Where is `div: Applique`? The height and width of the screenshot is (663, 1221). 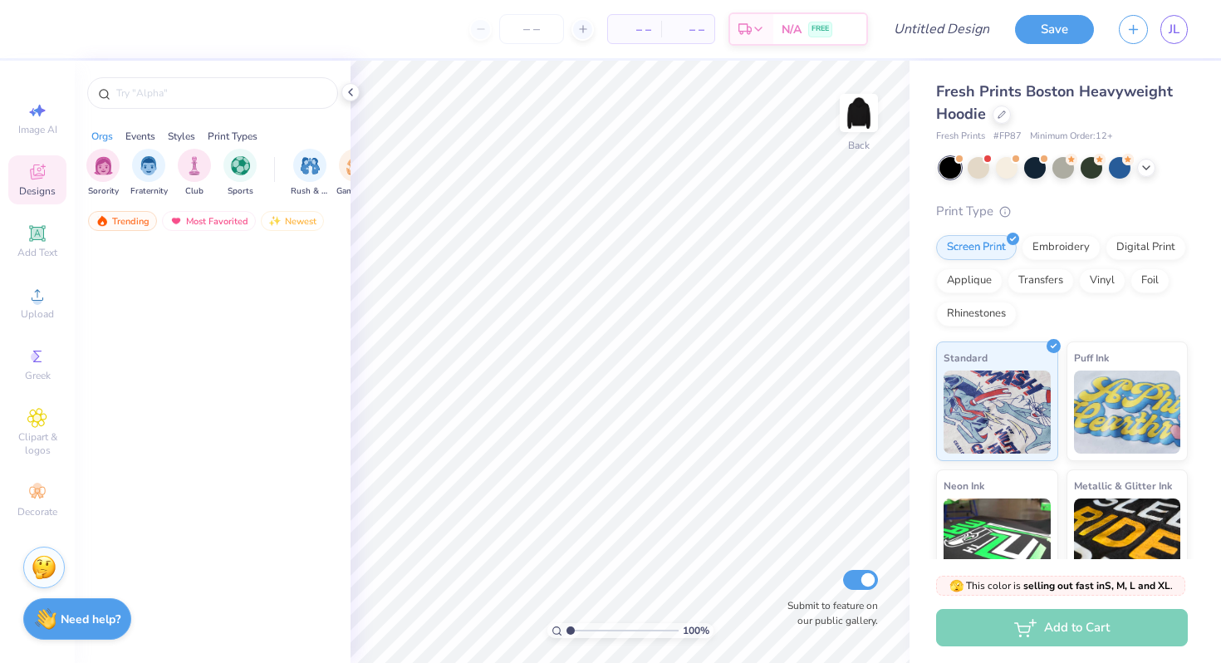
div: Applique is located at coordinates (969, 281).